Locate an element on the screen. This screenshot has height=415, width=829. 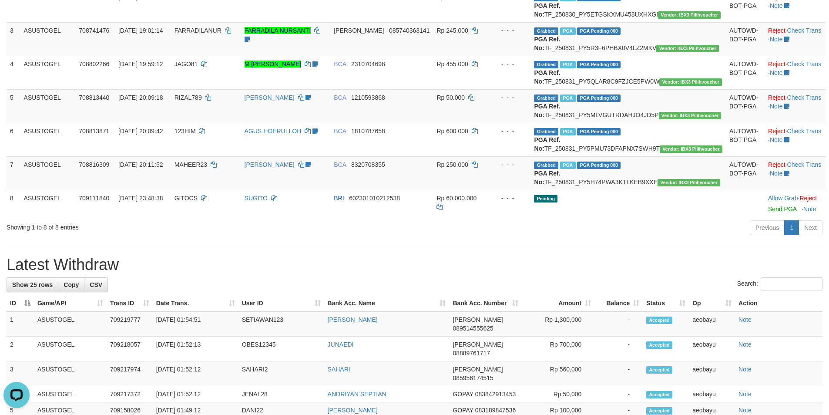
a: Reject is located at coordinates (777, 64).